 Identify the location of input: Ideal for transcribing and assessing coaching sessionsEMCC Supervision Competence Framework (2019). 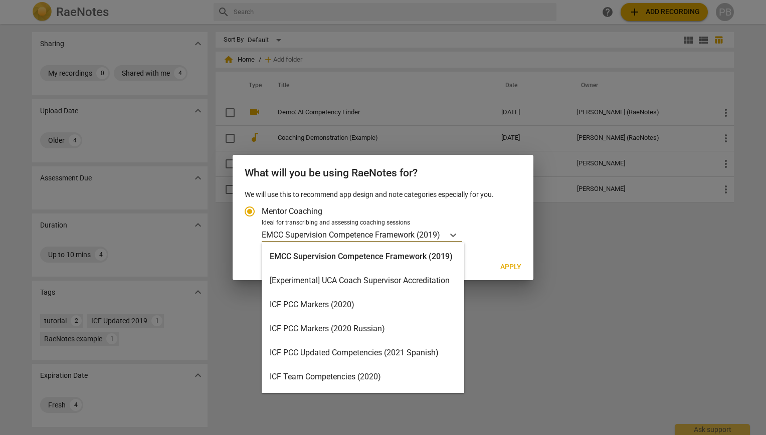
(442, 235).